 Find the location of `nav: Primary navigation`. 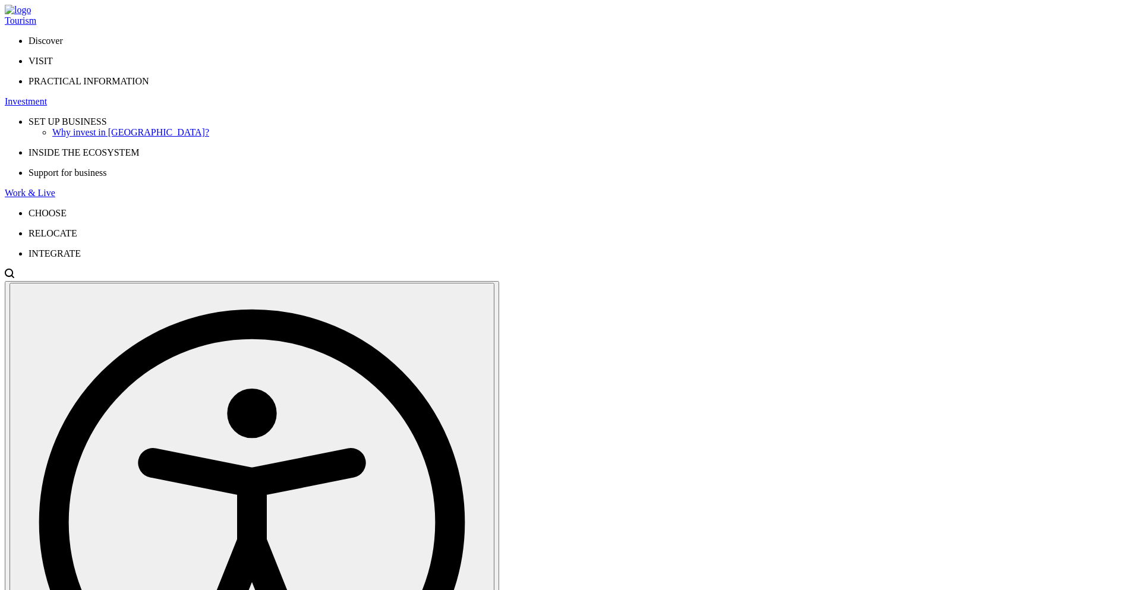

nav: Primary navigation is located at coordinates (566, 137).